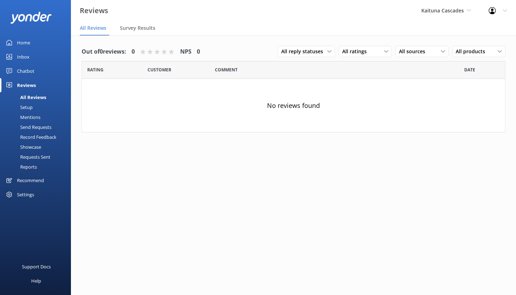 The height and width of the screenshot is (295, 516). What do you see at coordinates (36, 281) in the screenshot?
I see `div: Help` at bounding box center [36, 281].